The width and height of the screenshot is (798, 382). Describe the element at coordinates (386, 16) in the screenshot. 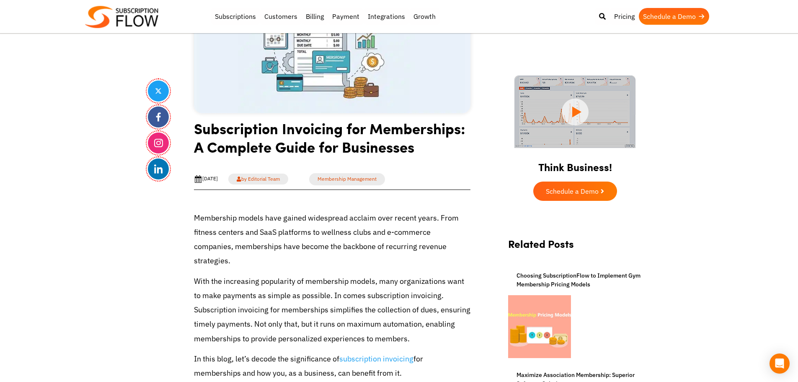

I see `a: Integrations` at that location.